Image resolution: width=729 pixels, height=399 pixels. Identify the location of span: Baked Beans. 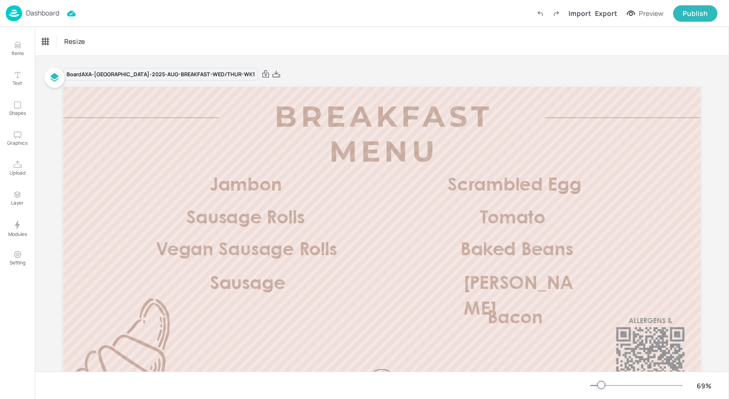
(517, 250).